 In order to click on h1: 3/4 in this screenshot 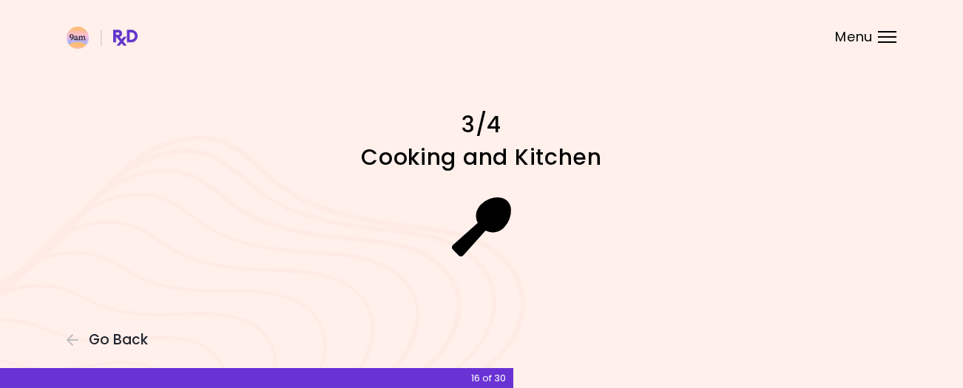, I will do `click(481, 124)`.